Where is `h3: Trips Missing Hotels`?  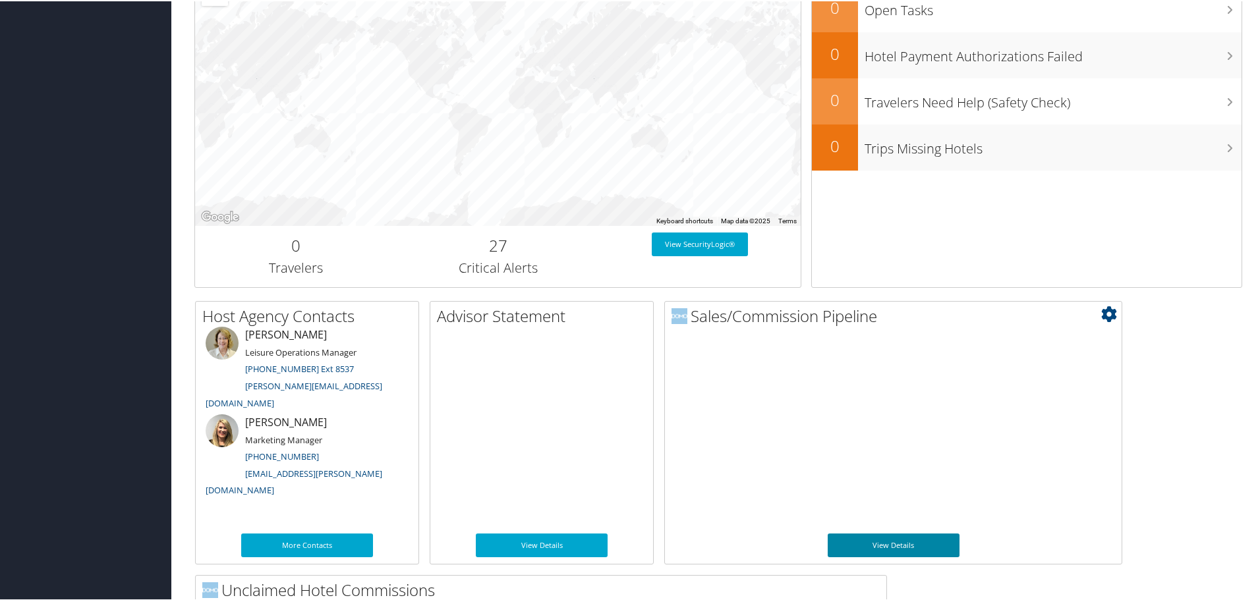 h3: Trips Missing Hotels is located at coordinates (1053, 144).